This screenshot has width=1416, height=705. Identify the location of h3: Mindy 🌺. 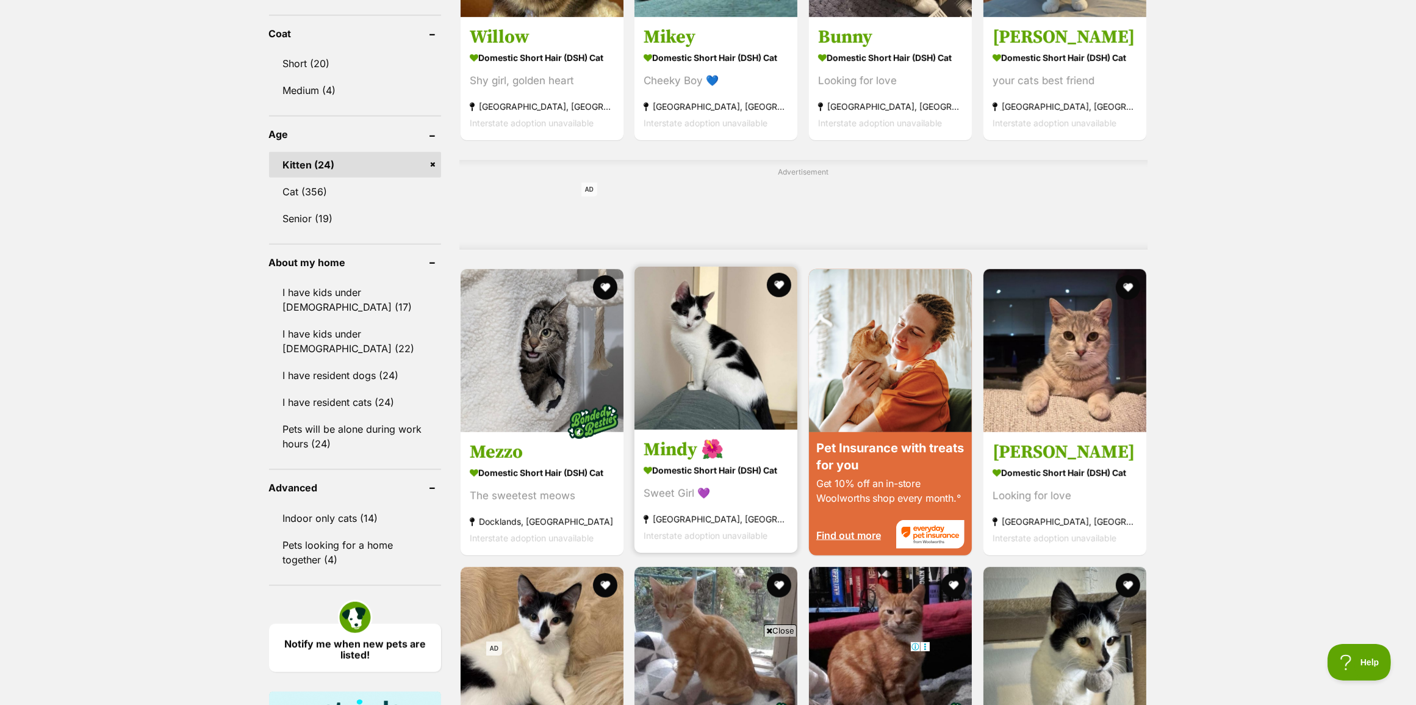
(716, 450).